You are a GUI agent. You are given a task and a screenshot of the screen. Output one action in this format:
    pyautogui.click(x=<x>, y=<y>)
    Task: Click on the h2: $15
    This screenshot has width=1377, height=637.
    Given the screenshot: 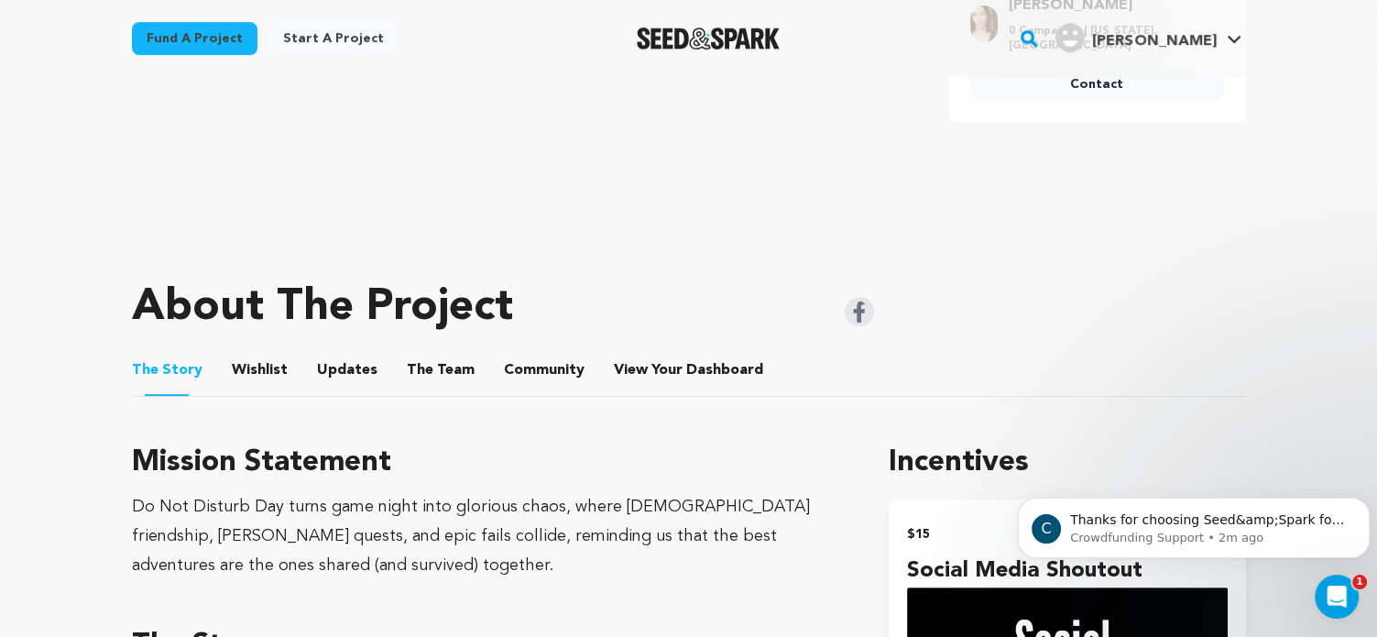 What is the action you would take?
    pyautogui.click(x=1067, y=534)
    